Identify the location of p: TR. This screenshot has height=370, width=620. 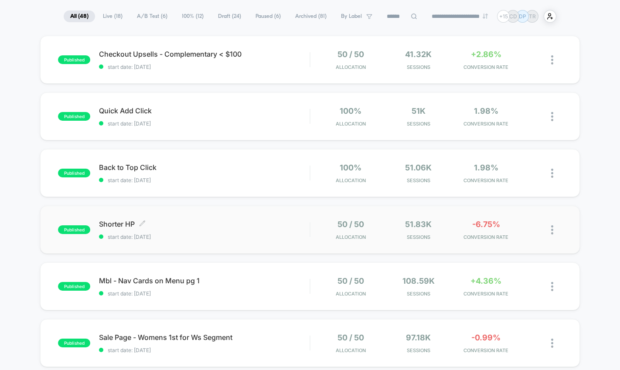
(532, 16).